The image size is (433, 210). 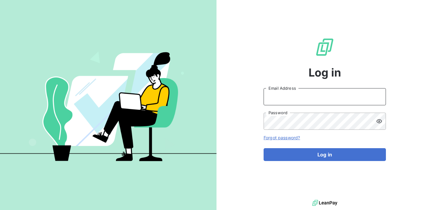 I want to click on span: Log in, so click(x=325, y=72).